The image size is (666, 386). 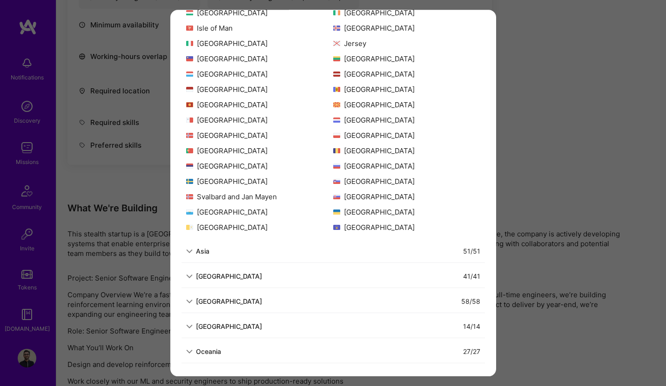 What do you see at coordinates (189, 197) in the screenshot?
I see `img: Svalbard and Jan Mayen` at bounding box center [189, 197].